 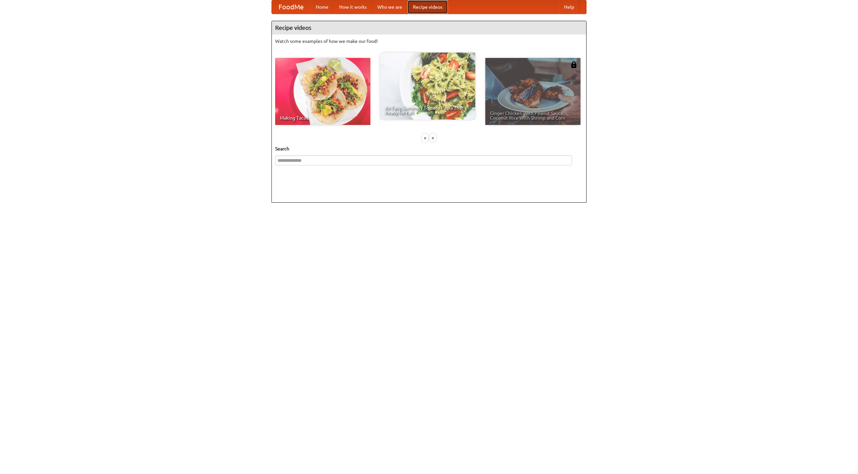 What do you see at coordinates (429, 149) in the screenshot?
I see `h5: Search` at bounding box center [429, 149].